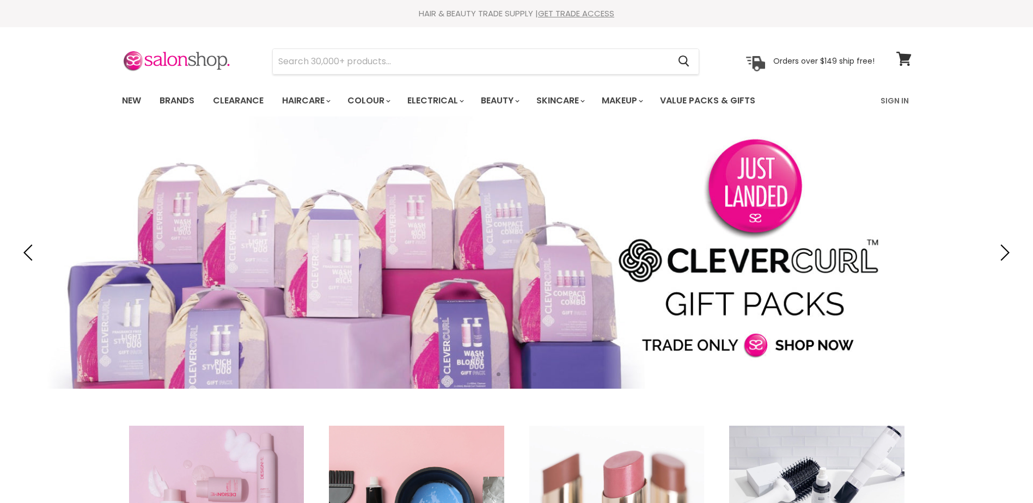 The image size is (1033, 503). Describe the element at coordinates (707, 101) in the screenshot. I see `a: Value Packs & Gifts` at that location.